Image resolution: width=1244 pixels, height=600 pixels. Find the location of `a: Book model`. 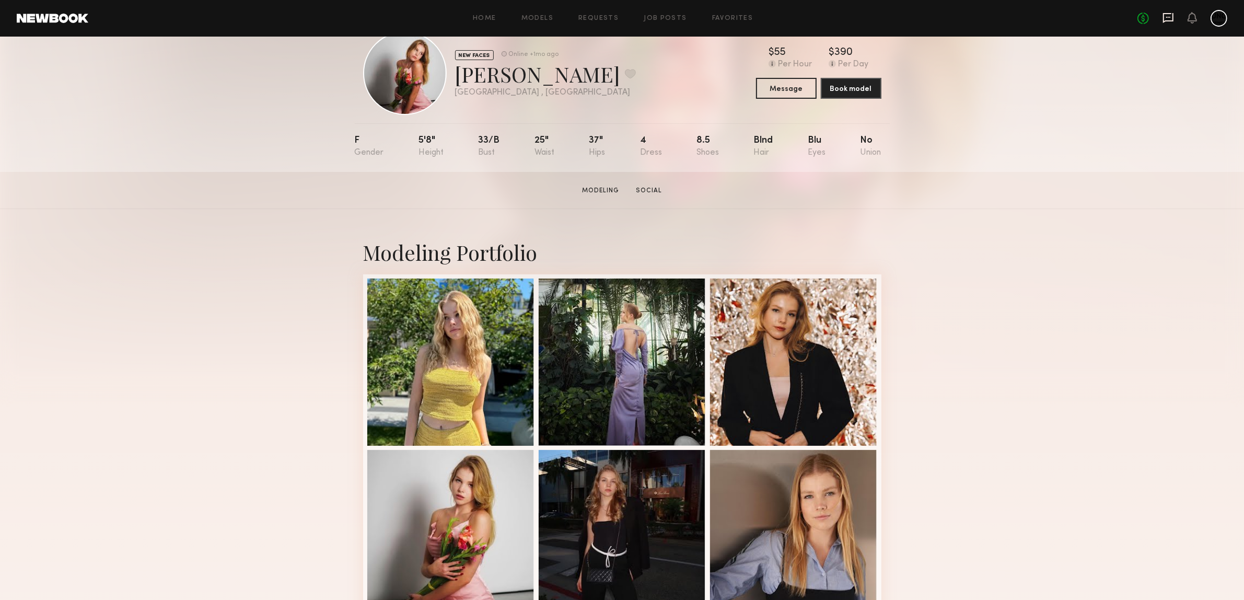

a: Book model is located at coordinates (851, 88).